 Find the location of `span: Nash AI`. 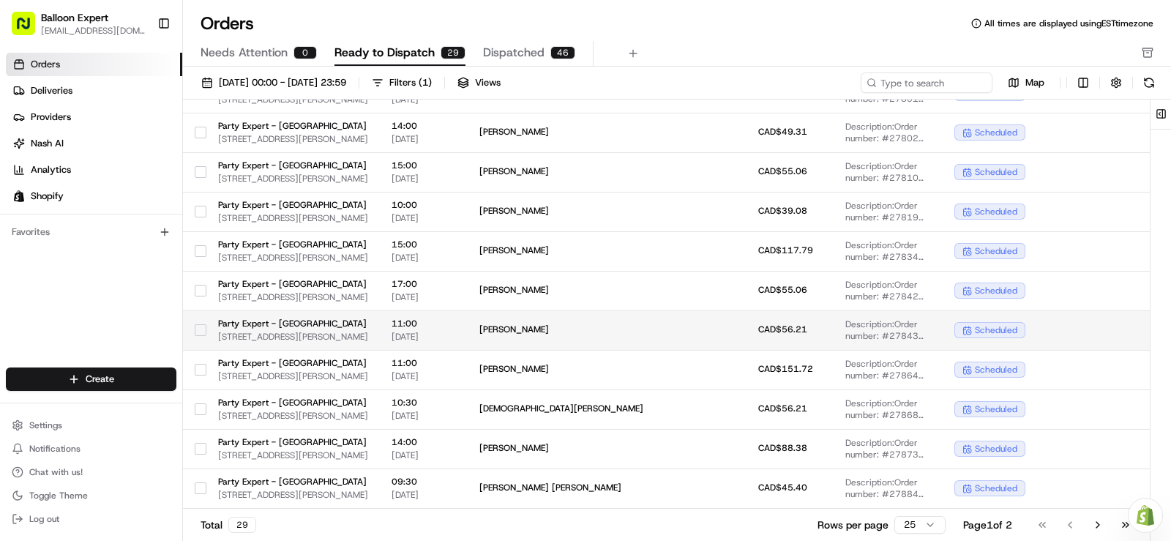

span: Nash AI is located at coordinates (47, 143).